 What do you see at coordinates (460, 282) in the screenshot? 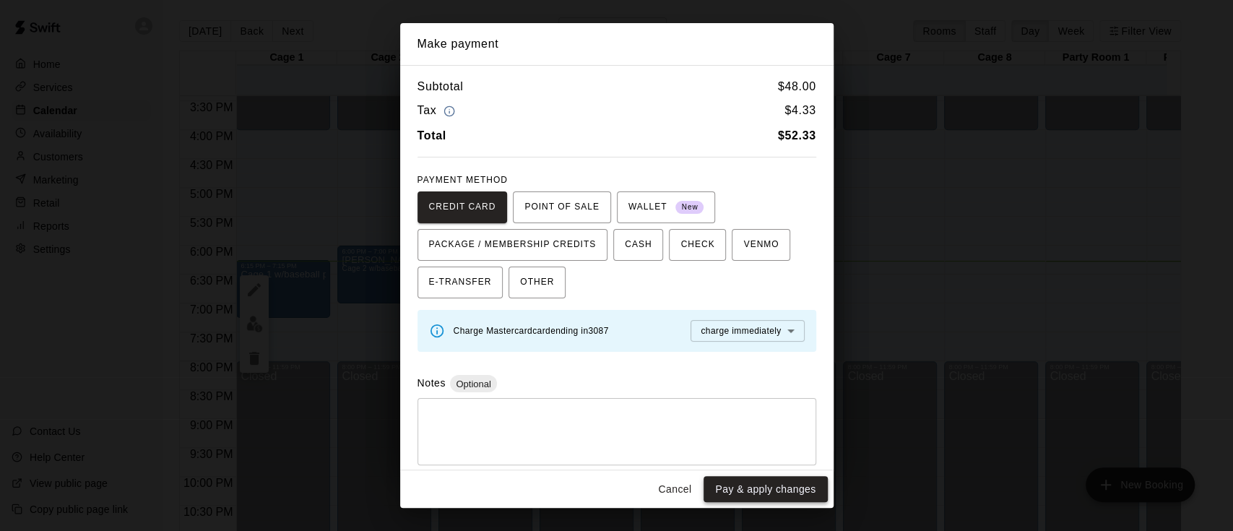
I see `button: E-TRANSFER` at bounding box center [460, 282].